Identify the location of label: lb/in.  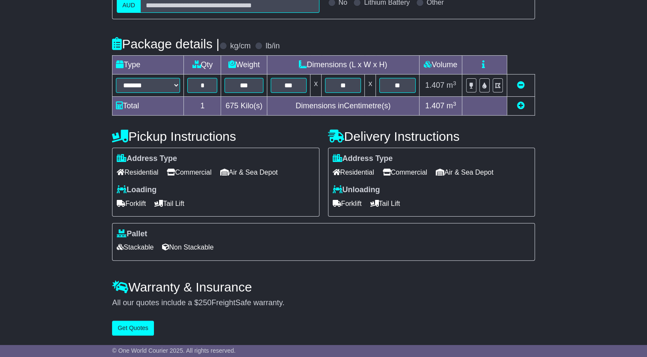
(273, 46).